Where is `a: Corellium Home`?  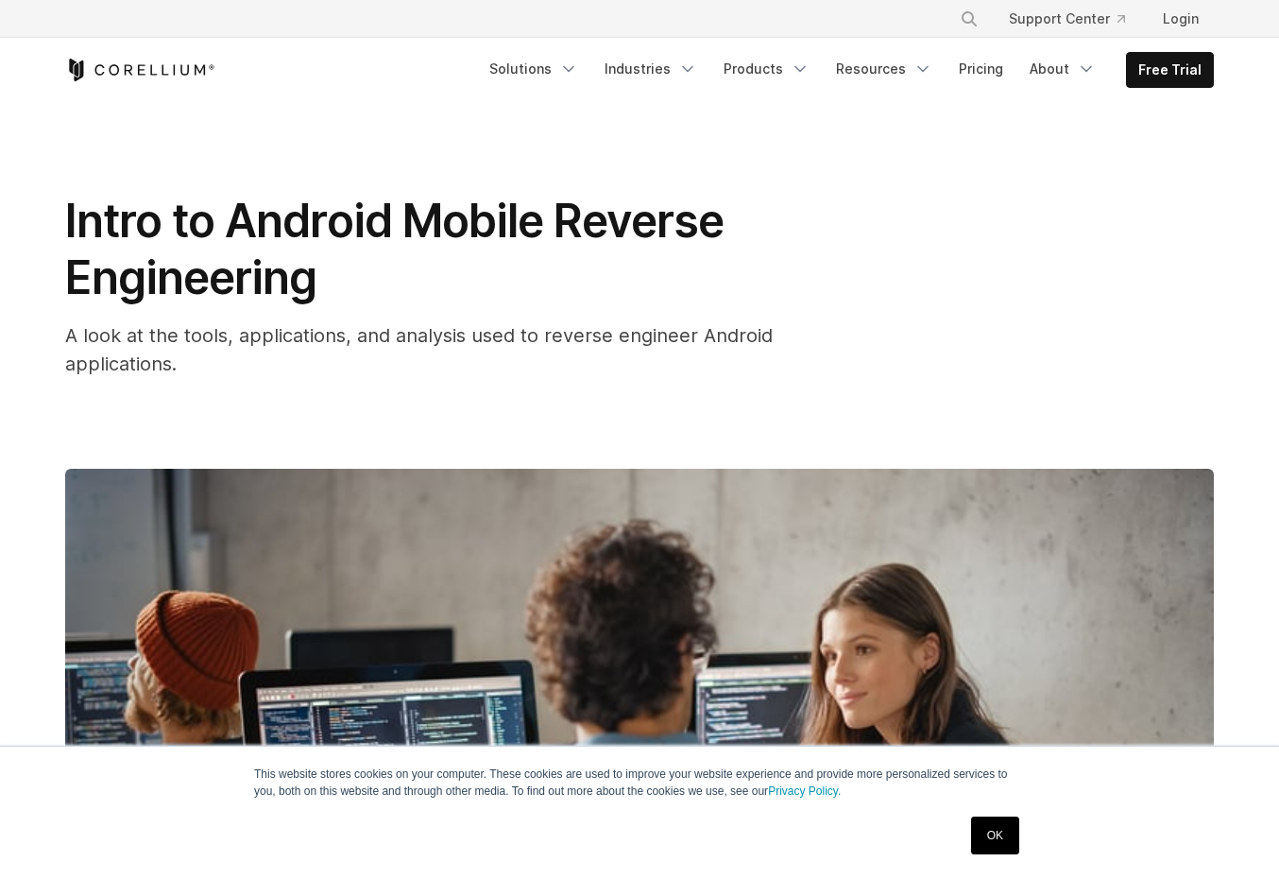
a: Corellium Home is located at coordinates (140, 70).